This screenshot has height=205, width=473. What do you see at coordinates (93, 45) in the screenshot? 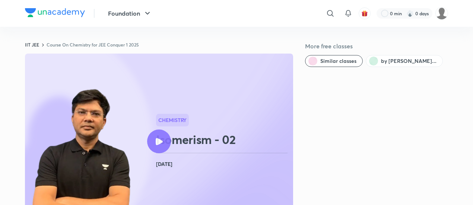
I see `a: Course On Chemistry for JEE Conquer 1 2025` at bounding box center [93, 45].